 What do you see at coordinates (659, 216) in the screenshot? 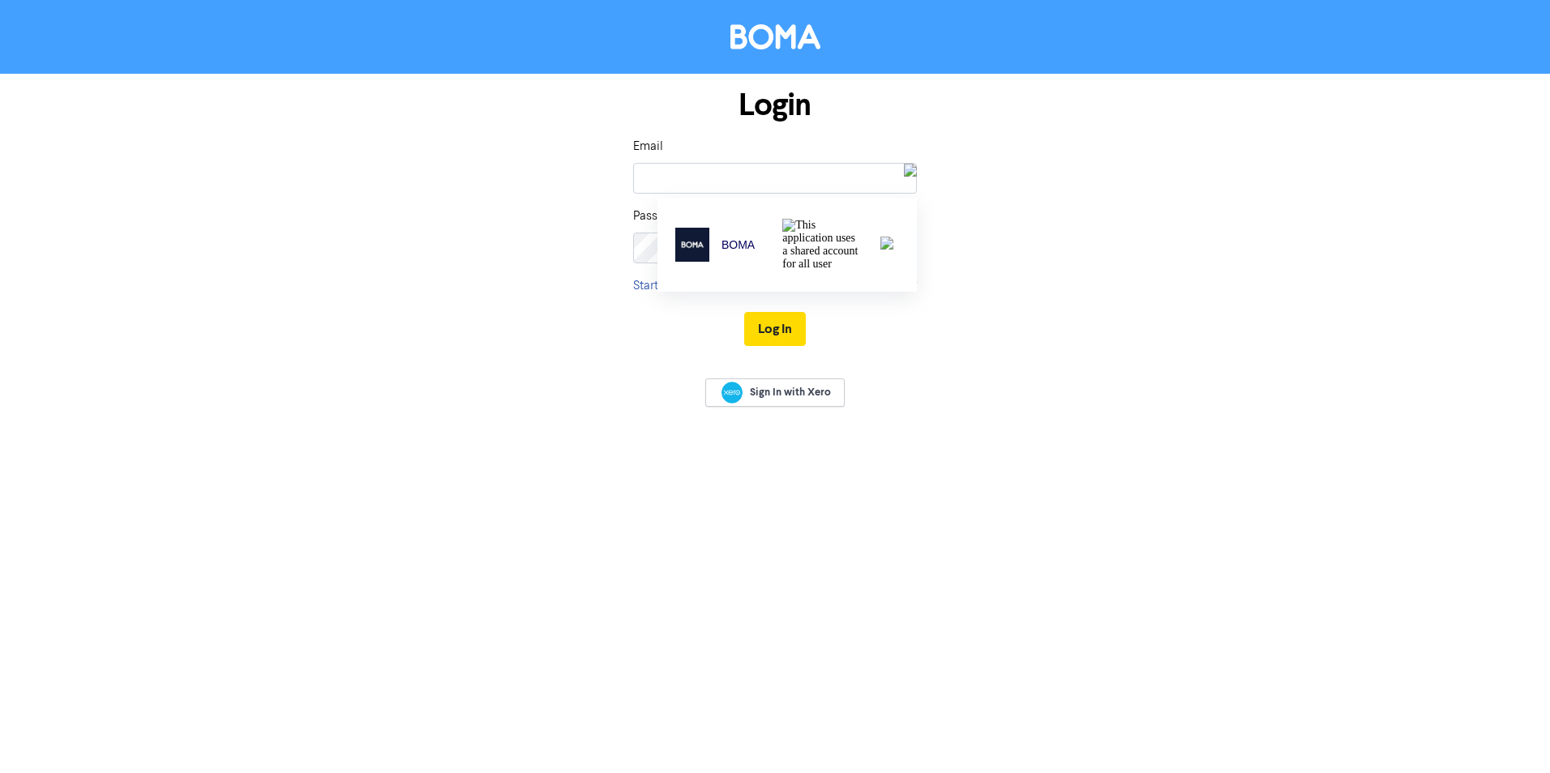
I see `label: Password` at bounding box center [659, 216].